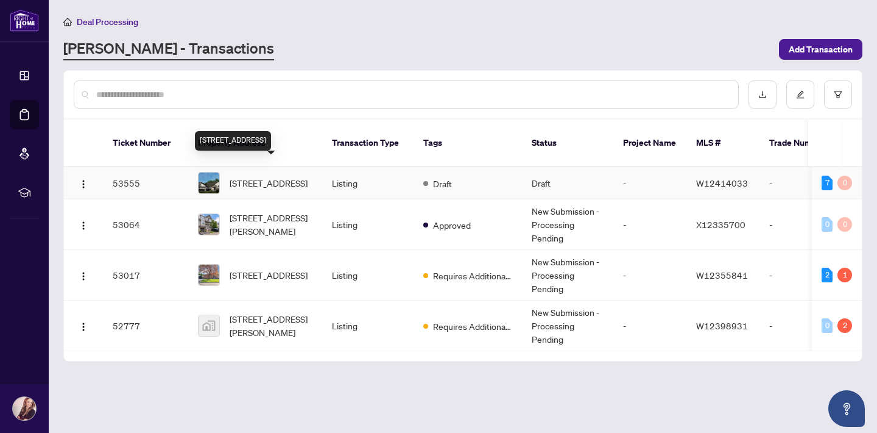  What do you see at coordinates (801, 94) in the screenshot?
I see `span: edit` at bounding box center [801, 94].